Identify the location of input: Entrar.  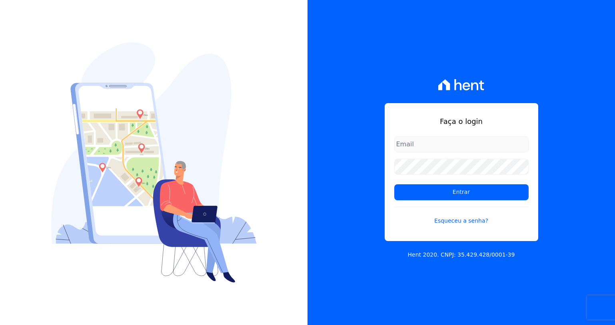
(462, 192).